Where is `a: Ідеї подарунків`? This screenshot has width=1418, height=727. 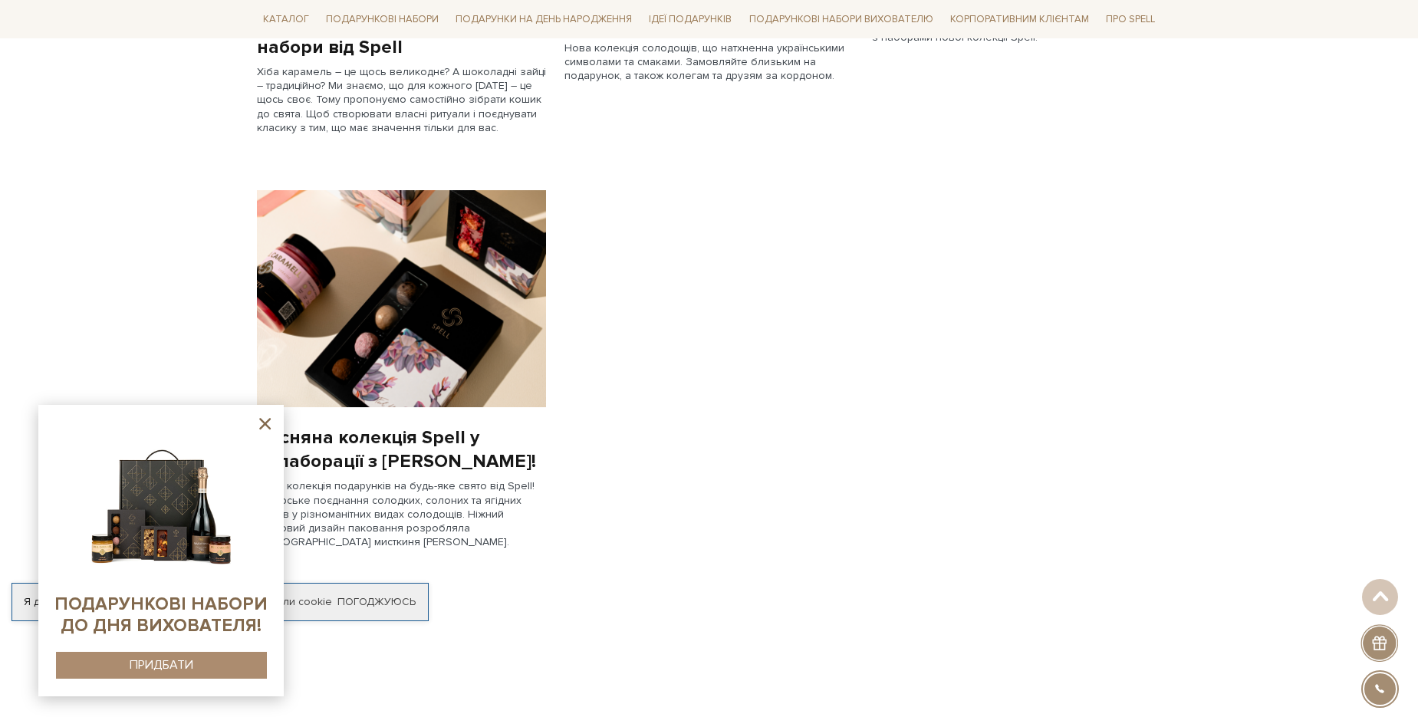
a: Ідеї подарунків is located at coordinates (690, 19).